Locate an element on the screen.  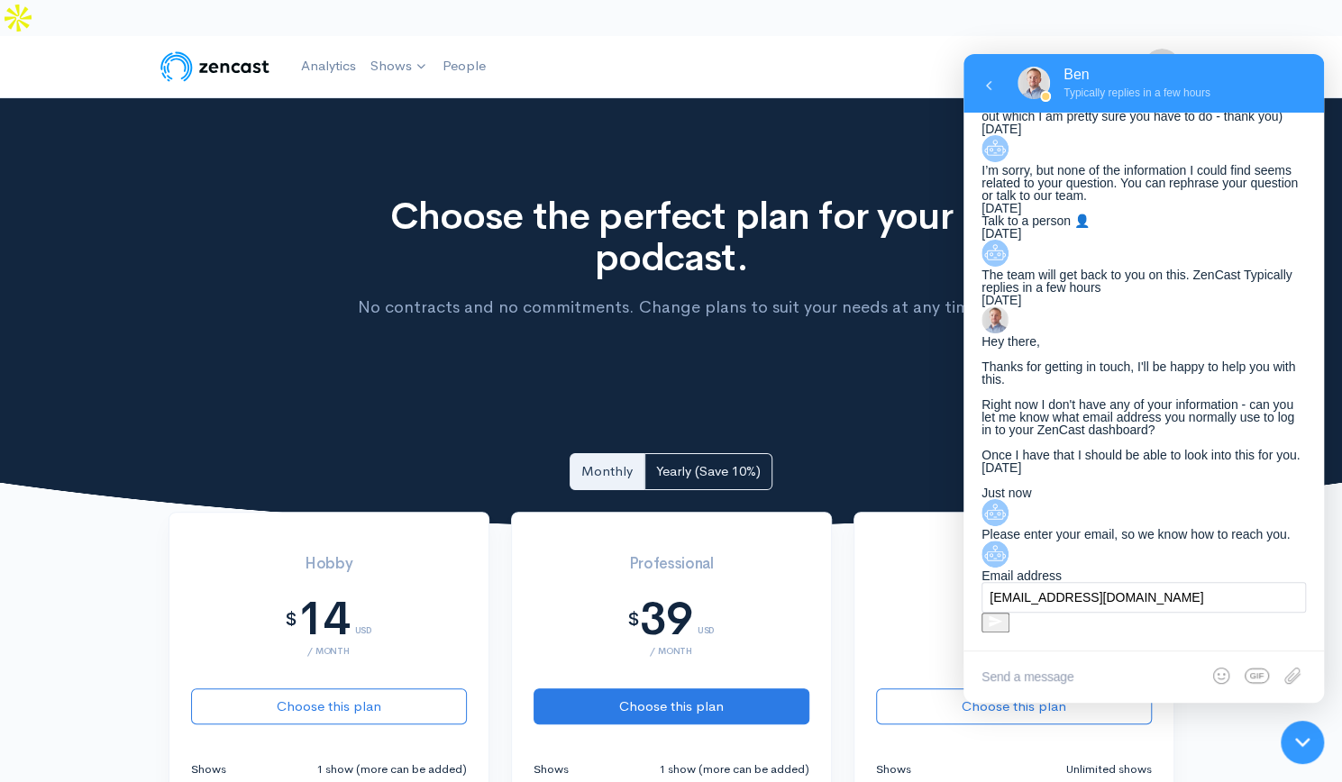
a: Analytics is located at coordinates (328, 66).